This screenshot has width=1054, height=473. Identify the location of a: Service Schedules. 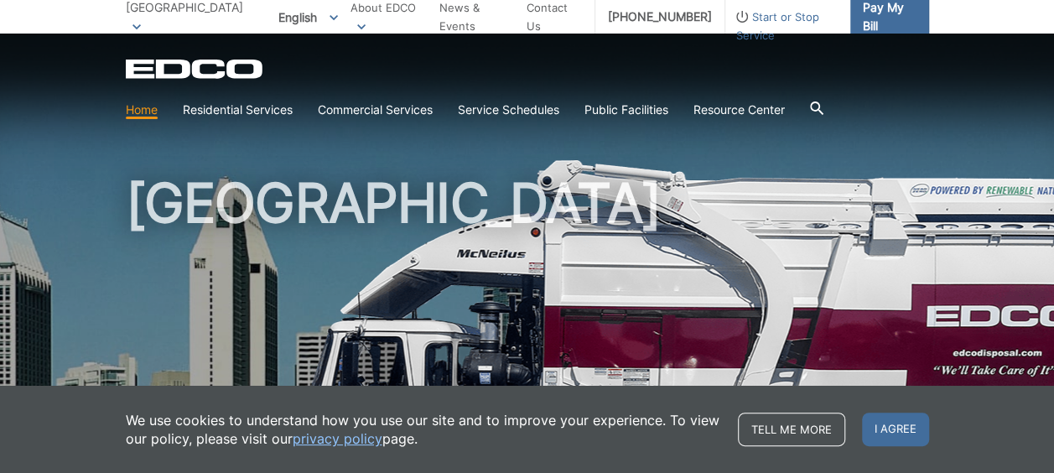
(508, 110).